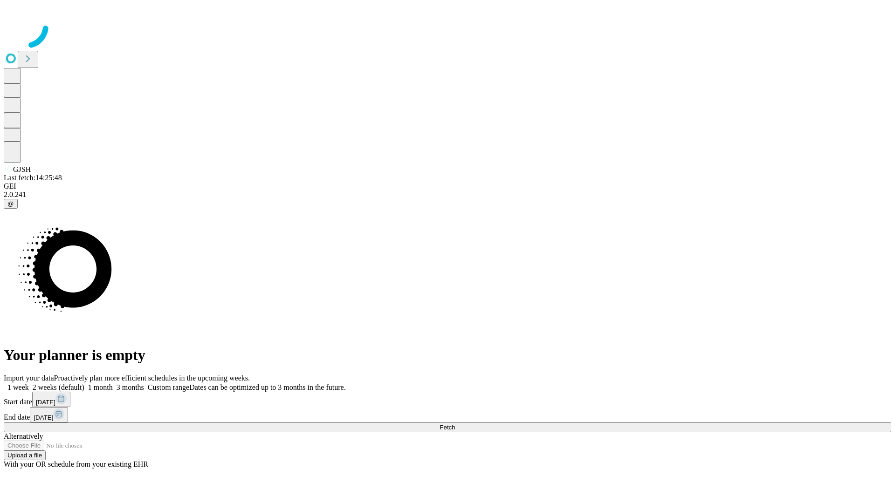 Image resolution: width=895 pixels, height=503 pixels. Describe the element at coordinates (447, 186) in the screenshot. I see `div: GEI` at that location.